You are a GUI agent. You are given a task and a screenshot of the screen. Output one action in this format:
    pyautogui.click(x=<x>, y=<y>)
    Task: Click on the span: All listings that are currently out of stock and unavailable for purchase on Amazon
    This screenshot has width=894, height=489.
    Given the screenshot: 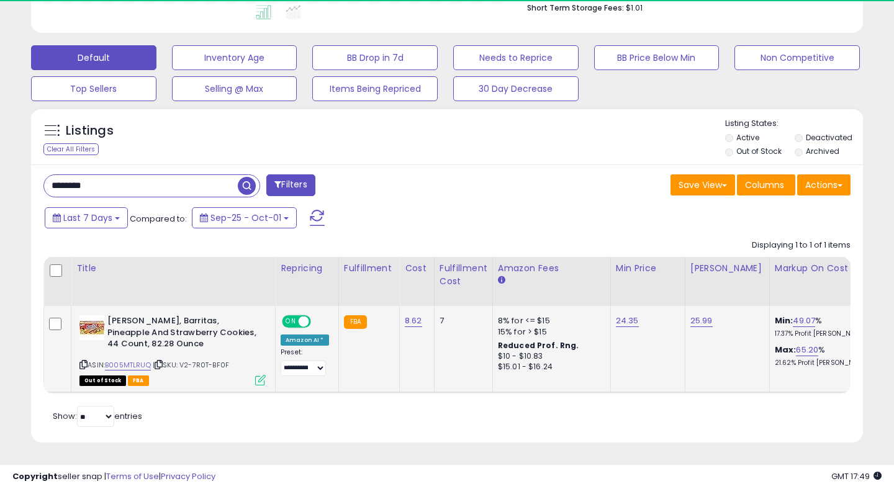 What is the action you would take?
    pyautogui.click(x=102, y=381)
    